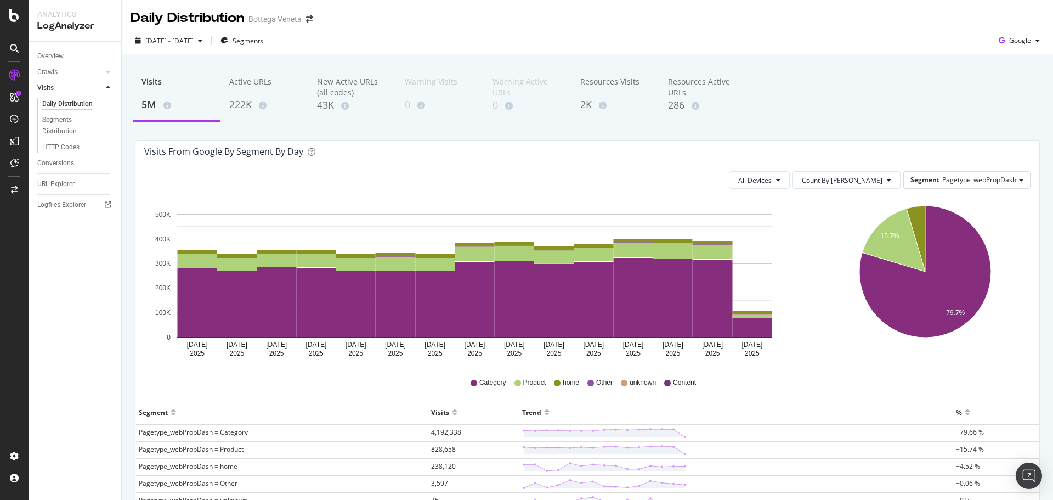 The image size is (1053, 500). What do you see at coordinates (968, 483) in the screenshot?
I see `span: +0.06 %` at bounding box center [968, 483].